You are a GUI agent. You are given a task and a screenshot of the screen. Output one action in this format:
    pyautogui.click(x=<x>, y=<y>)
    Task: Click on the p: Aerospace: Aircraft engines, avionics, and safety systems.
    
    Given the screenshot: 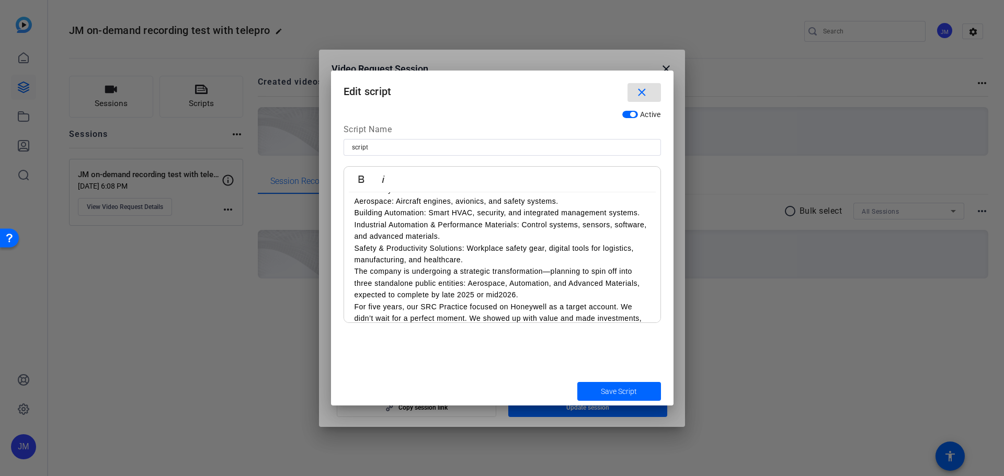 What is the action you would take?
    pyautogui.click(x=502, y=201)
    